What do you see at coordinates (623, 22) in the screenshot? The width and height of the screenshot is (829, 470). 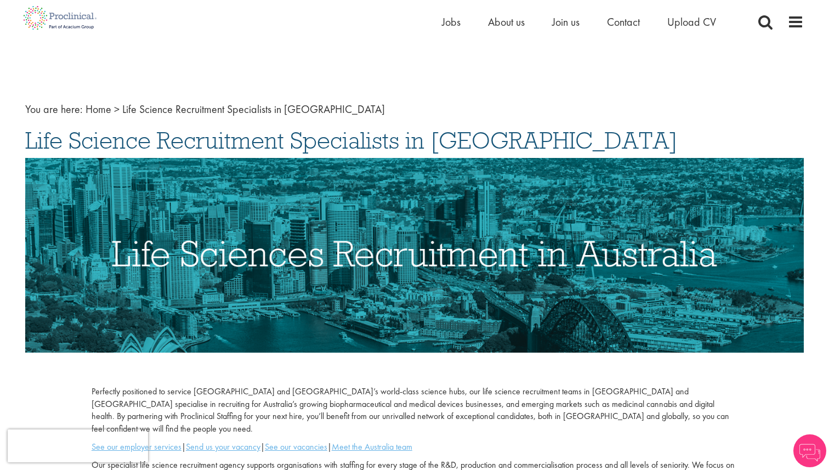 I see `a: Contact` at bounding box center [623, 22].